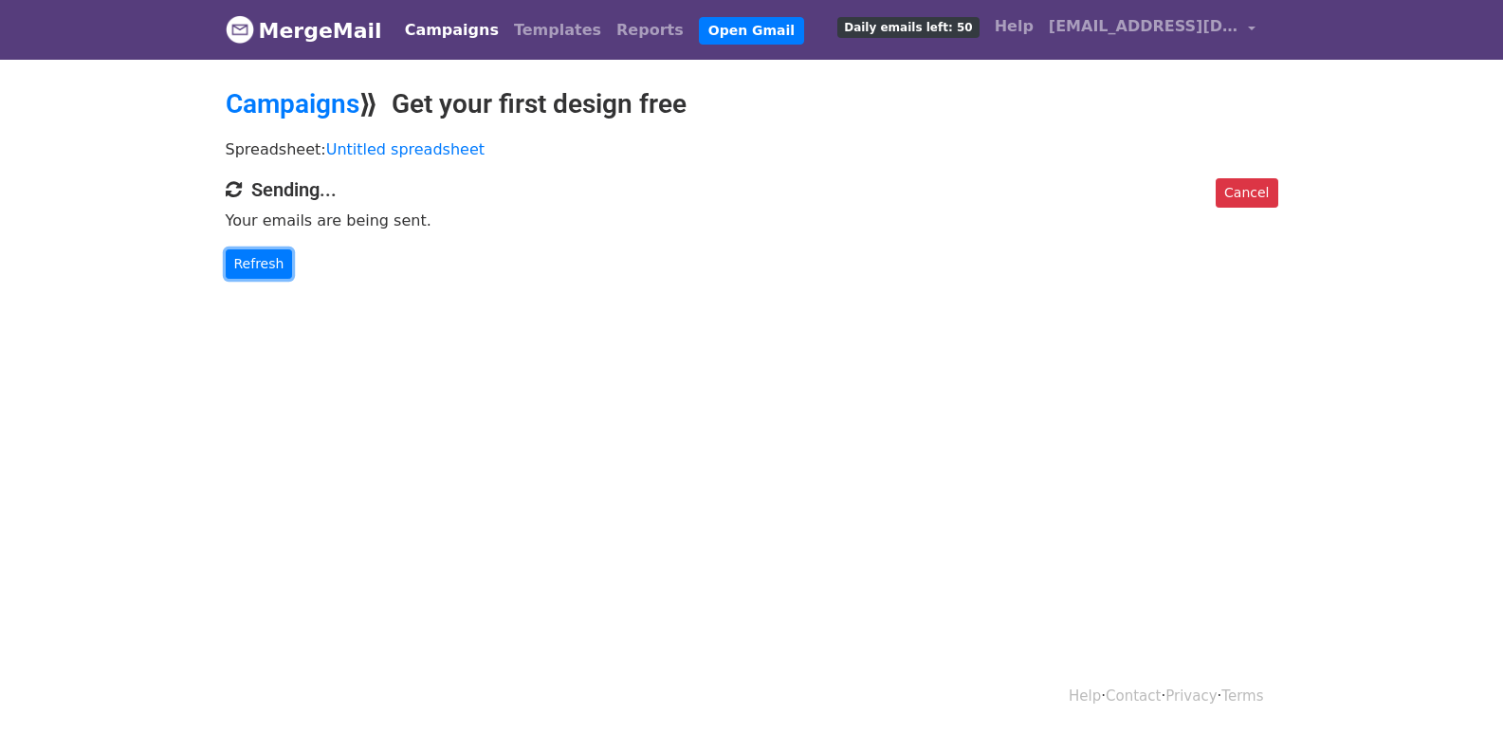  Describe the element at coordinates (751, 30) in the screenshot. I see `a: Open Gmail` at that location.